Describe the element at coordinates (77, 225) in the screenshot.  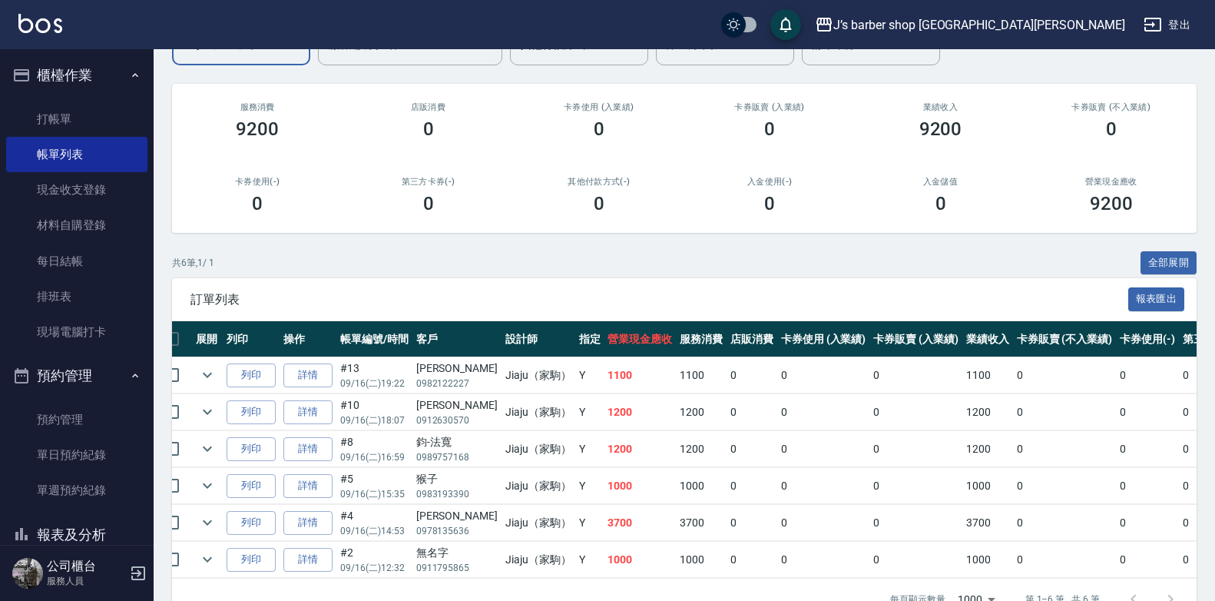
I see `a: 材料自購登錄` at that location.